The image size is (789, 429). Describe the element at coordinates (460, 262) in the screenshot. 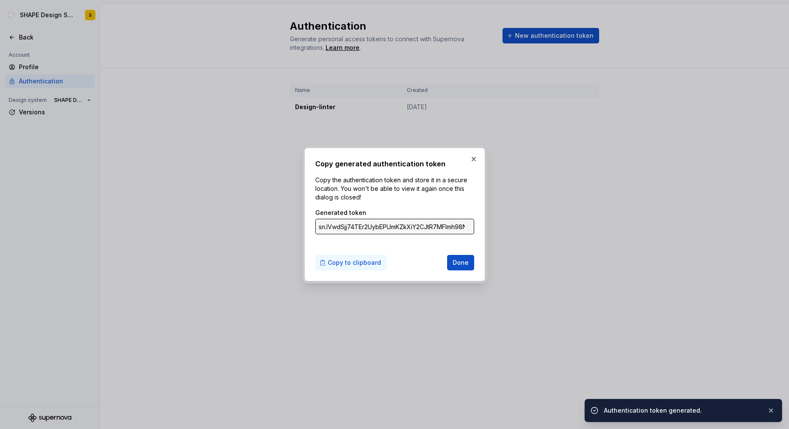

I see `button: Done` at that location.